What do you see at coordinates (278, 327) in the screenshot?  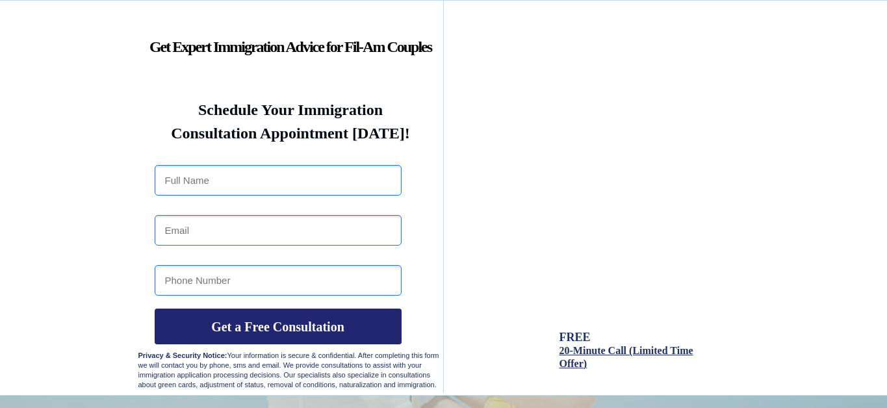 I see `span: Get a Free Consultation` at bounding box center [278, 327].